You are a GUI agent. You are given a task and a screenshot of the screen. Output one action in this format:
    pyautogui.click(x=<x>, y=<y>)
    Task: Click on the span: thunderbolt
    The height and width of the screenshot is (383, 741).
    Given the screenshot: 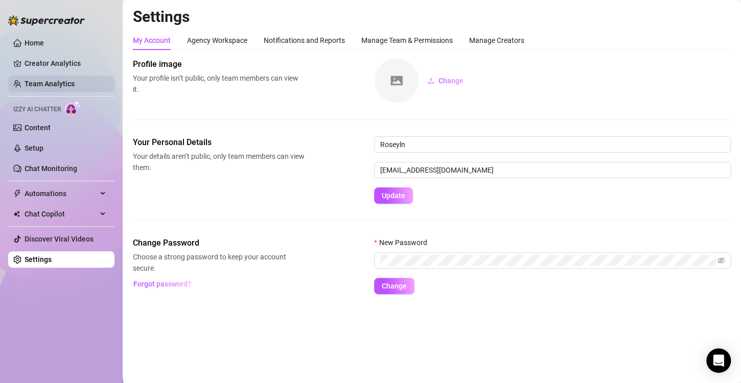 What is the action you would take?
    pyautogui.click(x=17, y=194)
    